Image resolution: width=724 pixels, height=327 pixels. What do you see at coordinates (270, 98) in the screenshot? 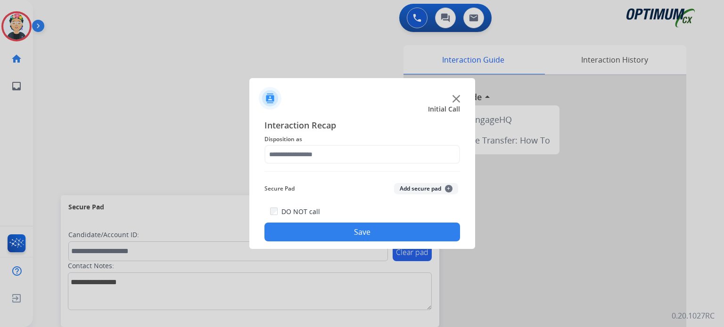
I see `img: contactIcon` at bounding box center [270, 98].